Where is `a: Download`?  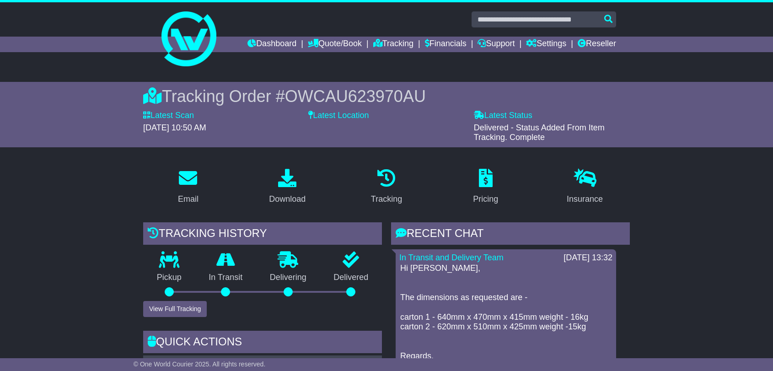
a: Download is located at coordinates (287, 187).